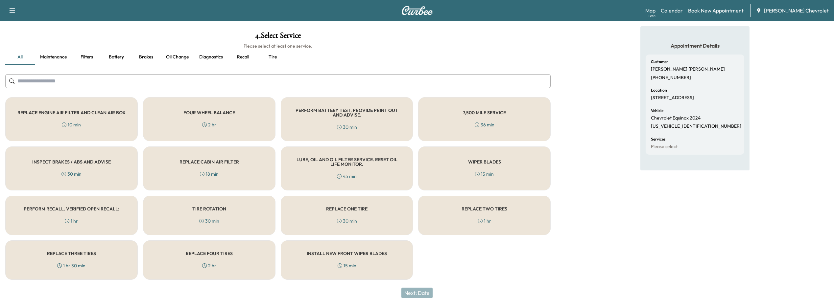 The height and width of the screenshot is (306, 834). What do you see at coordinates (209, 113) in the screenshot?
I see `h5: FOUR WHEEL BALANCE` at bounding box center [209, 113].